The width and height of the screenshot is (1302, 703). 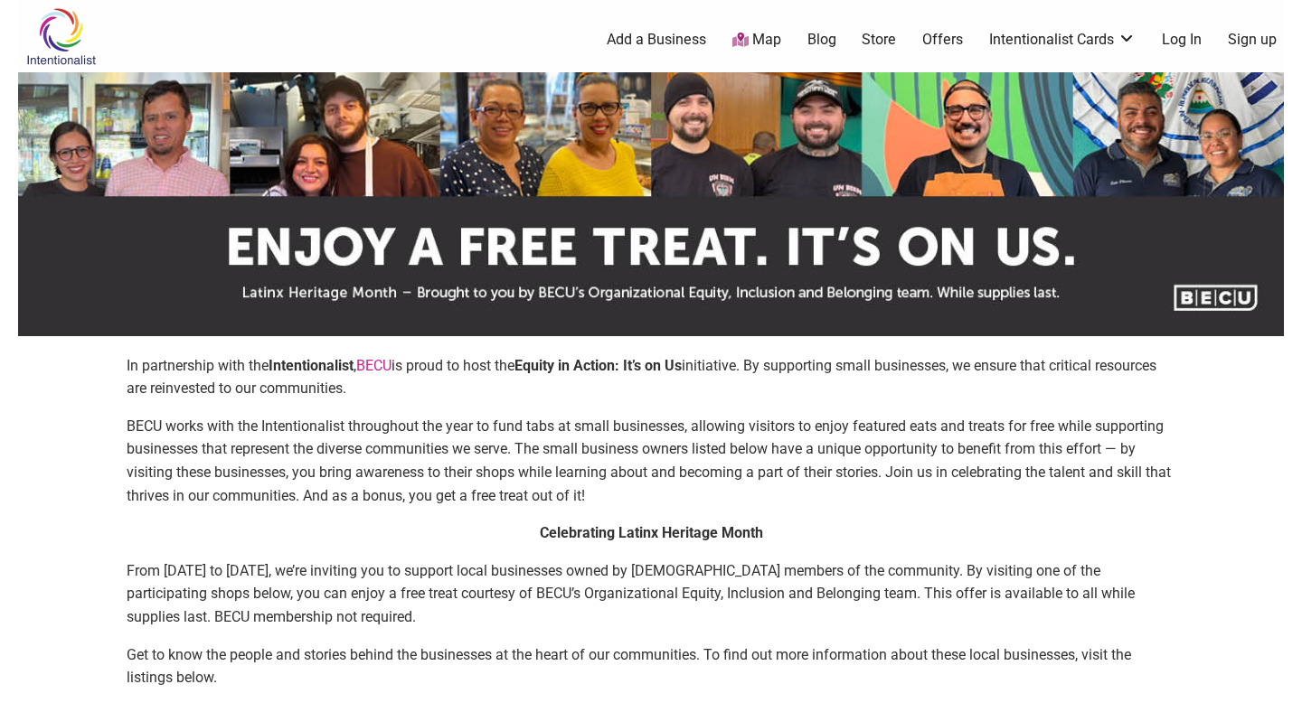 What do you see at coordinates (311, 365) in the screenshot?
I see `strong: Intentionalist` at bounding box center [311, 365].